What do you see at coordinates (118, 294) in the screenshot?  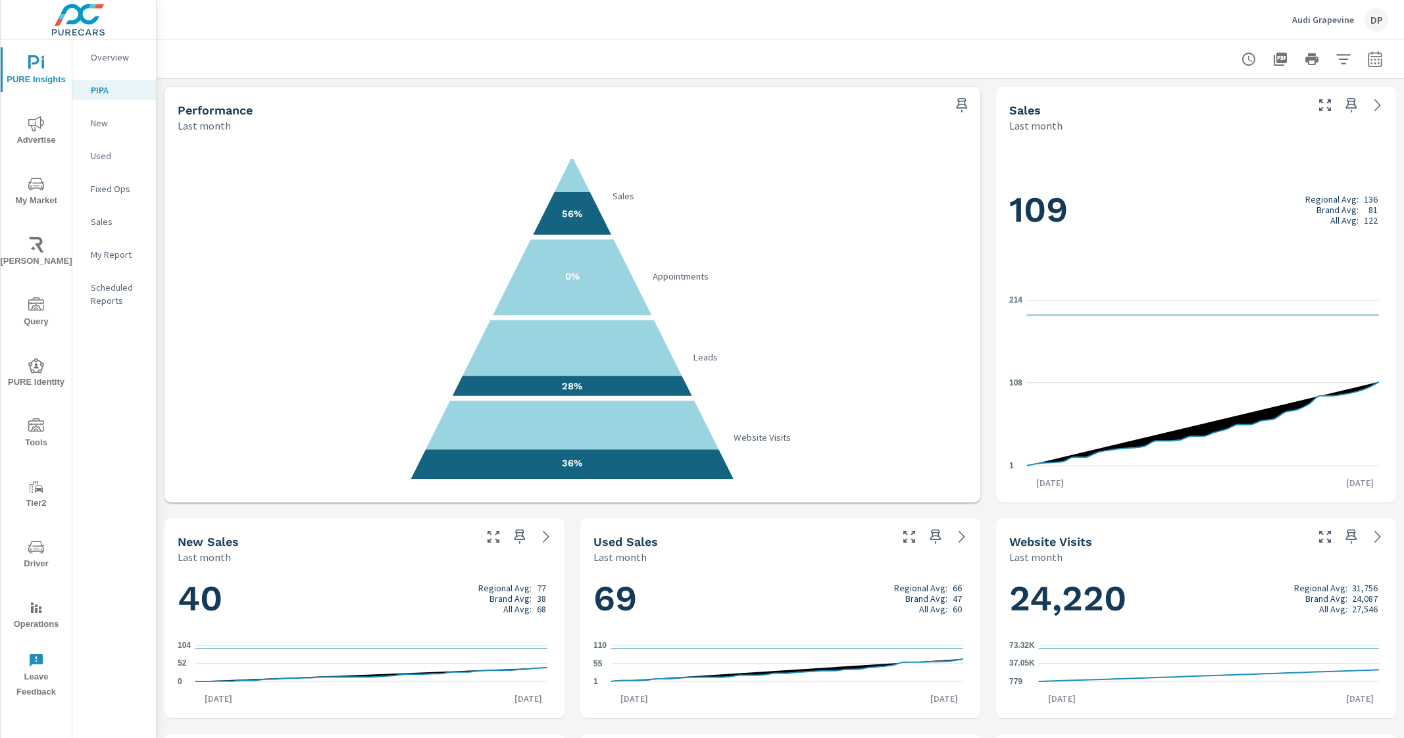 I see `p: Scheduled Reports` at bounding box center [118, 294].